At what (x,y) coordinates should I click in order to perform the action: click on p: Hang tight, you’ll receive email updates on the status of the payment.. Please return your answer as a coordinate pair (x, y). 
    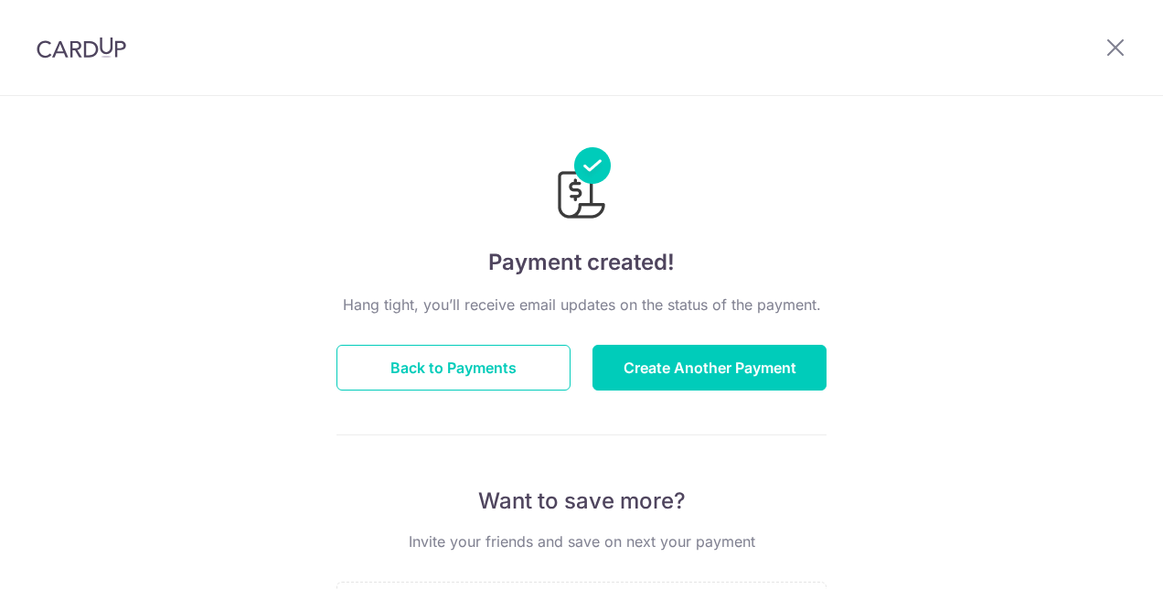
    Looking at the image, I should click on (581, 304).